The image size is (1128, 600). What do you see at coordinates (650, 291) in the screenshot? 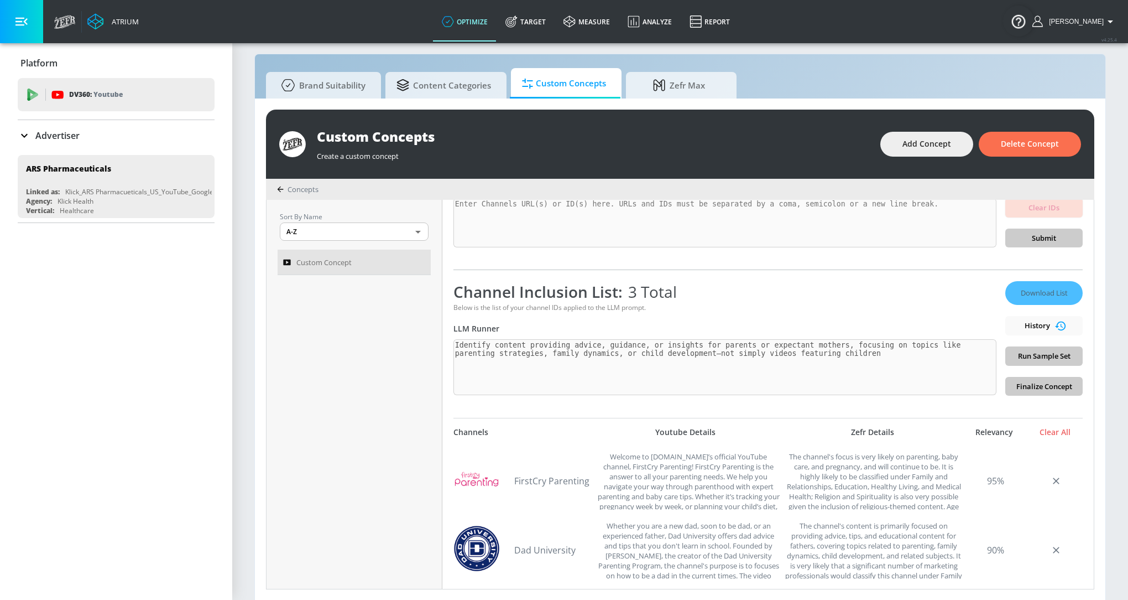
I see `span: 3 Total` at bounding box center [650, 291].